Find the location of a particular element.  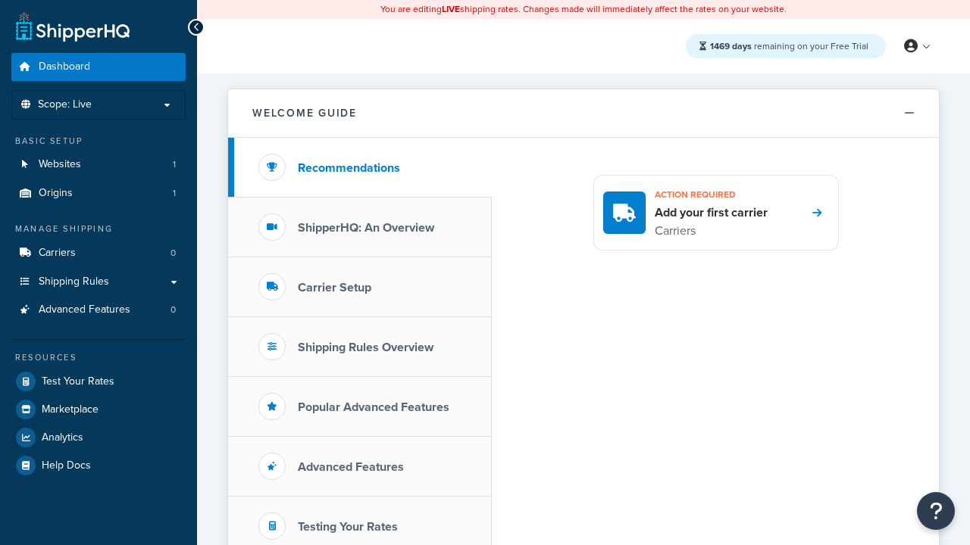

a: Test Your Rates is located at coordinates (98, 382).